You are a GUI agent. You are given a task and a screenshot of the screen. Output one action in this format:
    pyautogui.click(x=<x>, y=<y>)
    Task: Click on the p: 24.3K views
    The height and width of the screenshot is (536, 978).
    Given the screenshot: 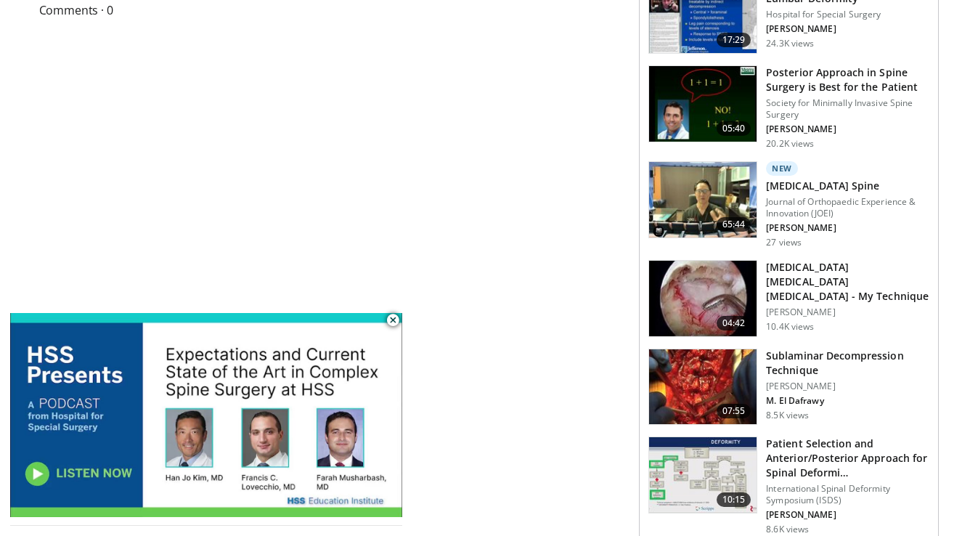 What is the action you would take?
    pyautogui.click(x=790, y=44)
    